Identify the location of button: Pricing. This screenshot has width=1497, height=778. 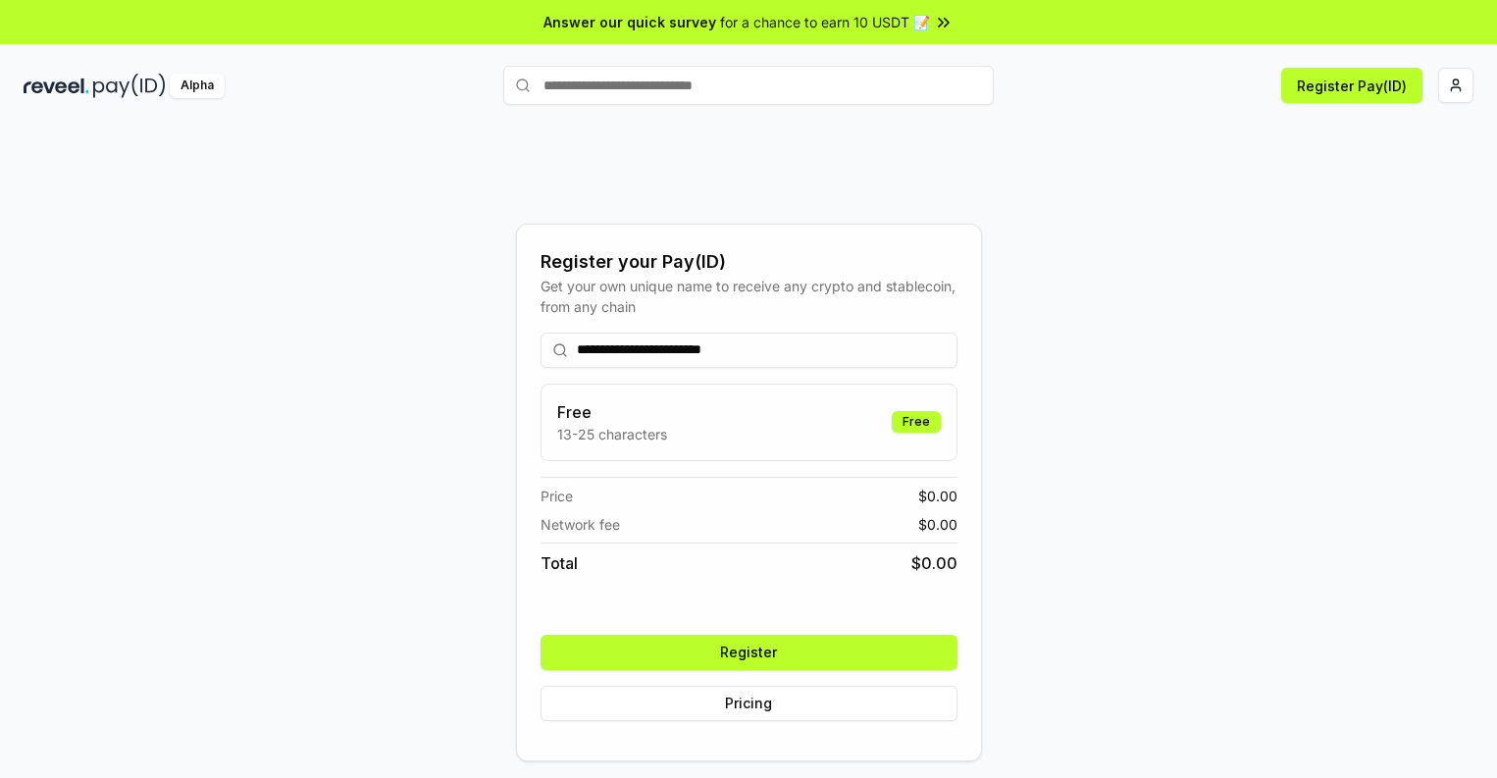
(749, 703).